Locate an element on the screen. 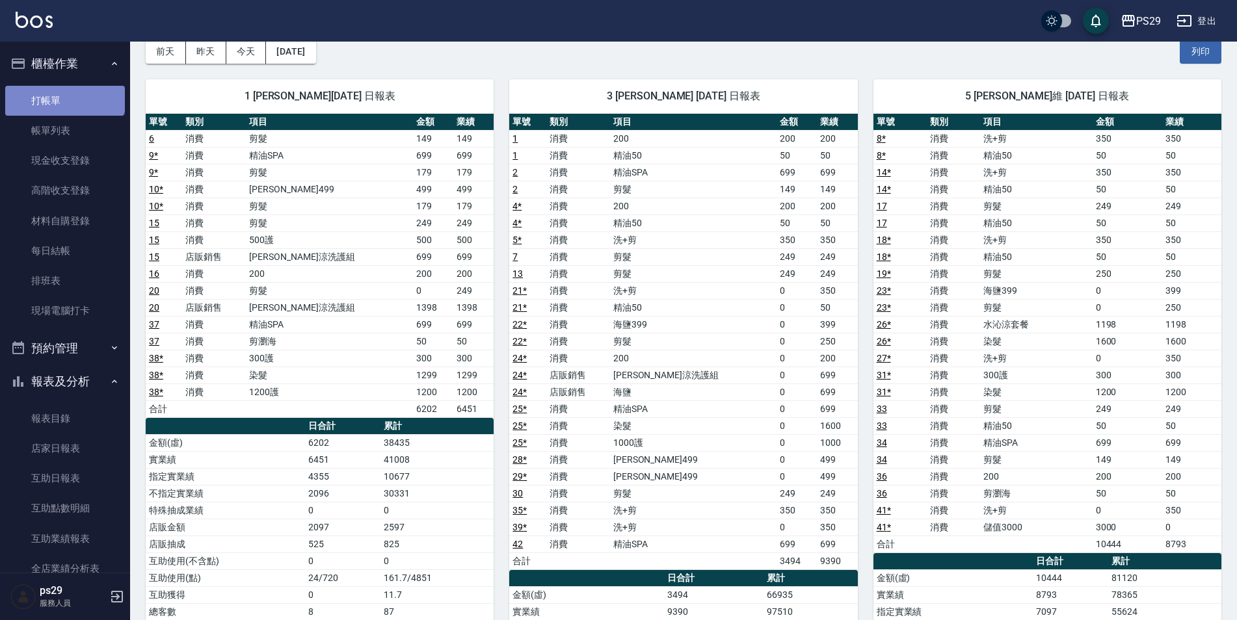 Image resolution: width=1237 pixels, height=620 pixels. td: 6202 is located at coordinates (343, 443).